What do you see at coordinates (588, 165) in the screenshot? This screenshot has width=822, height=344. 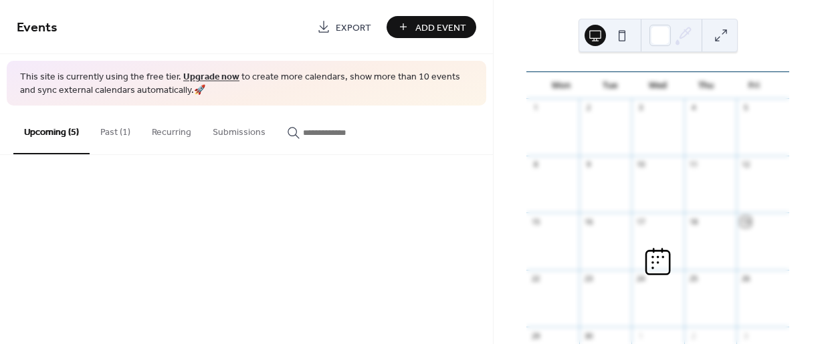 I see `div: 9` at bounding box center [588, 165].